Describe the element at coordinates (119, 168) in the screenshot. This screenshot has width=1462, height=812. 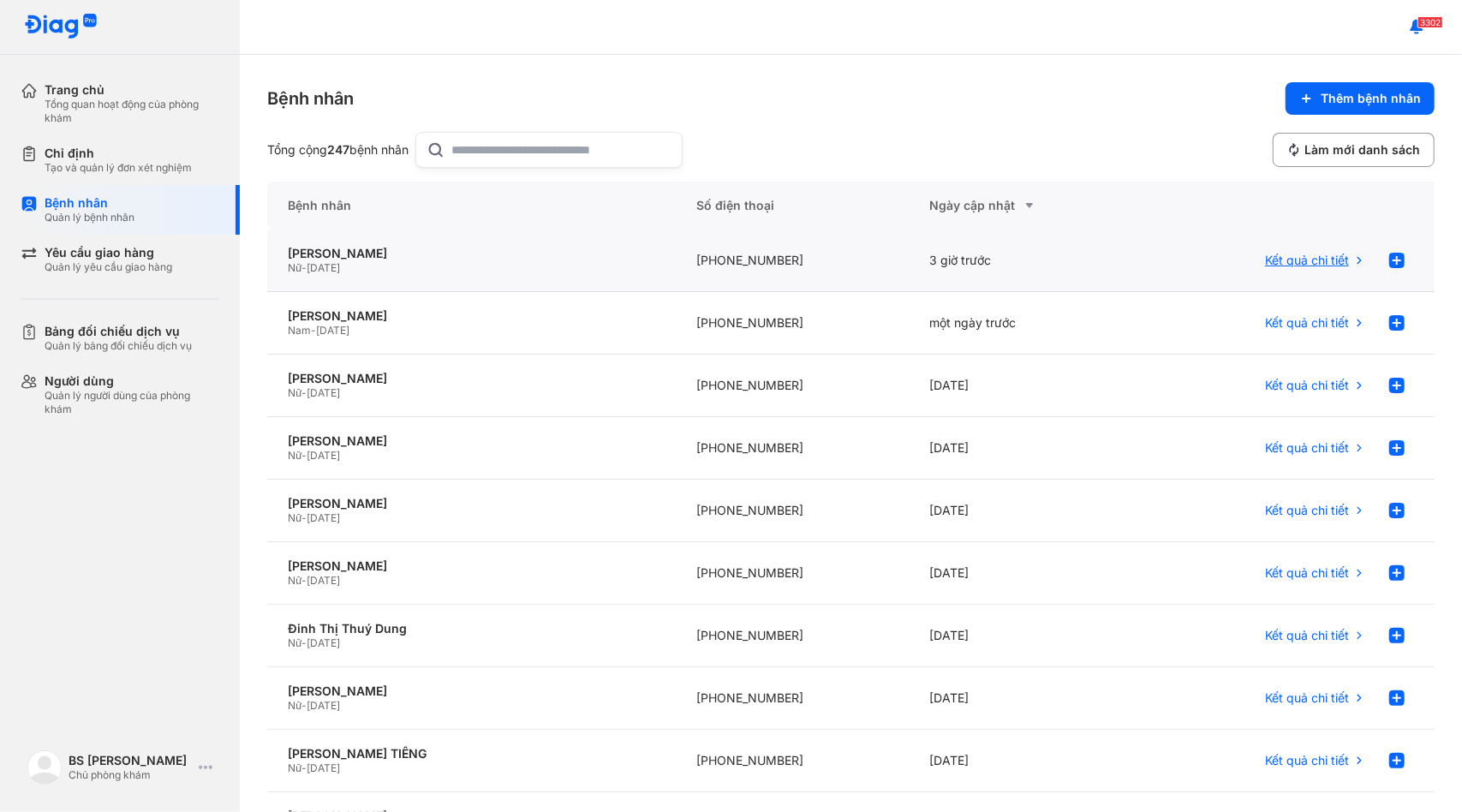
I see `div: Tạo và quản lý đơn xét nghiệm` at that location.